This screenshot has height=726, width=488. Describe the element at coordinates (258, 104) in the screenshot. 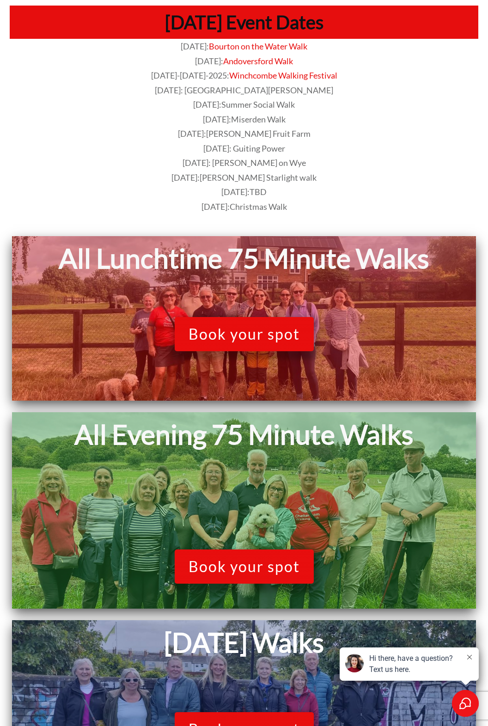

I see `span: Summer Social Walk` at that location.